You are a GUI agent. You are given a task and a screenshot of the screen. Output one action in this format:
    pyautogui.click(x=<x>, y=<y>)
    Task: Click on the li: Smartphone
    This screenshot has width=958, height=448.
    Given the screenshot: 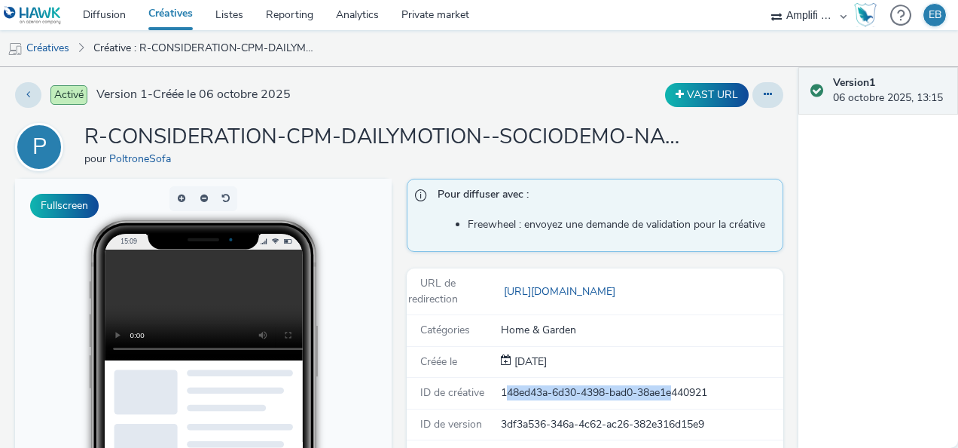 What is the action you would take?
    pyautogui.click(x=304, y=321)
    